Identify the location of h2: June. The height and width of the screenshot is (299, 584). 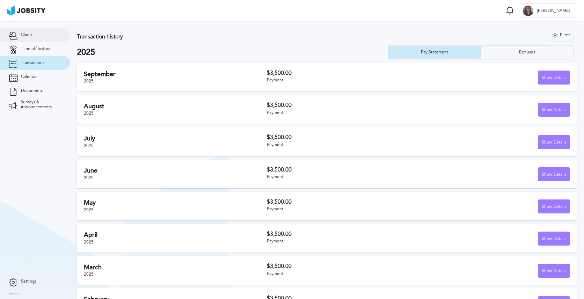
(175, 170).